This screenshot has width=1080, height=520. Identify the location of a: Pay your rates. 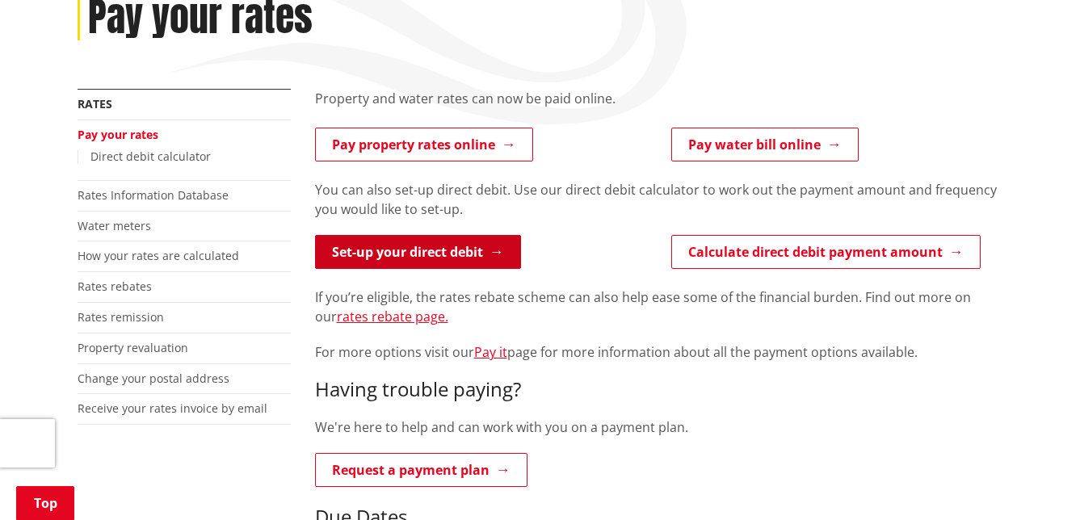
(118, 134).